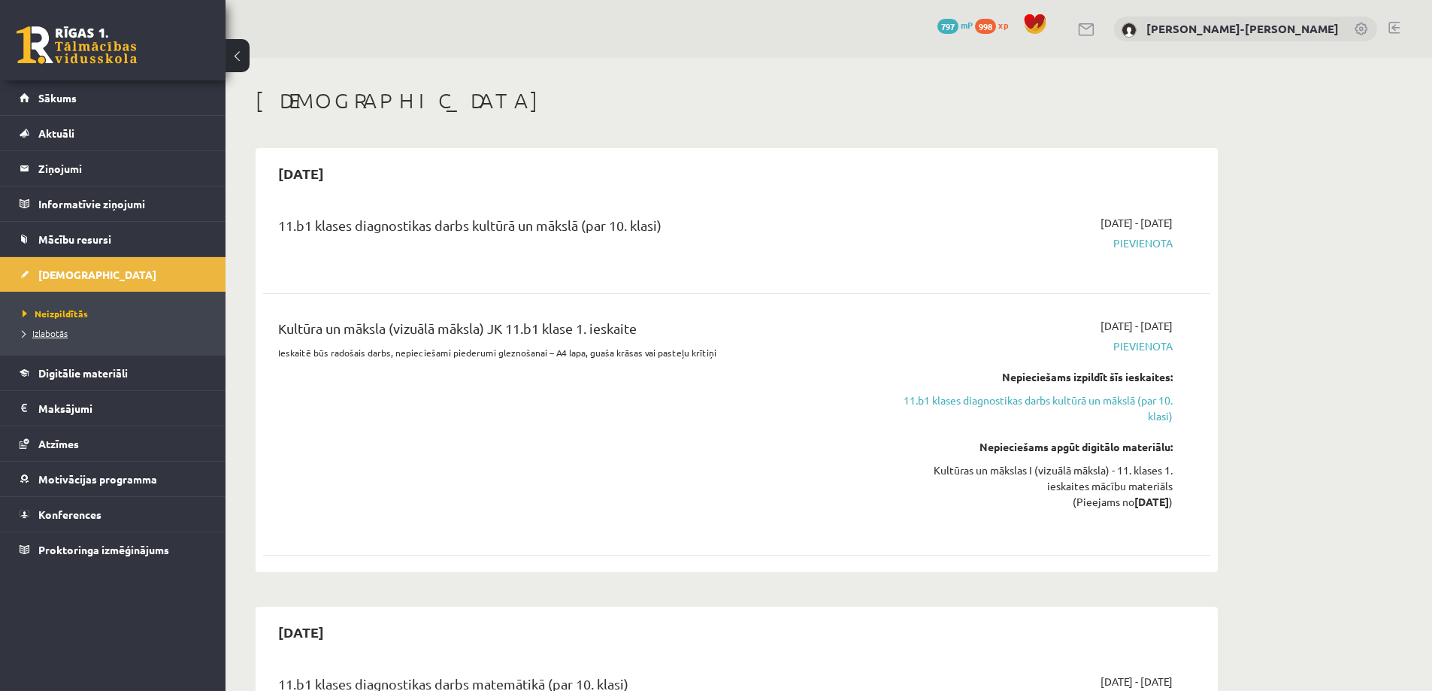 The width and height of the screenshot is (1432, 691). Describe the element at coordinates (123, 204) in the screenshot. I see `legend: Informatīvie ziņojumi` at that location.